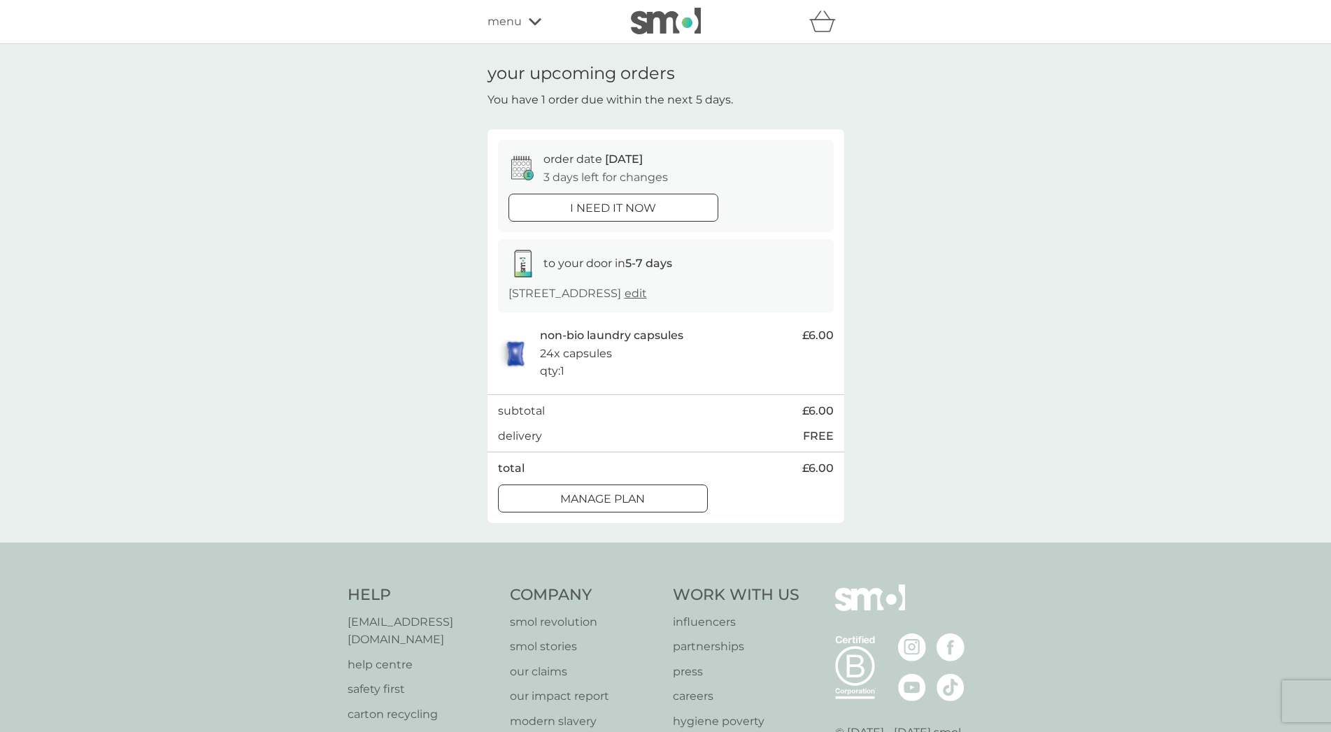 The width and height of the screenshot is (1331, 732). I want to click on a: our impact report, so click(584, 697).